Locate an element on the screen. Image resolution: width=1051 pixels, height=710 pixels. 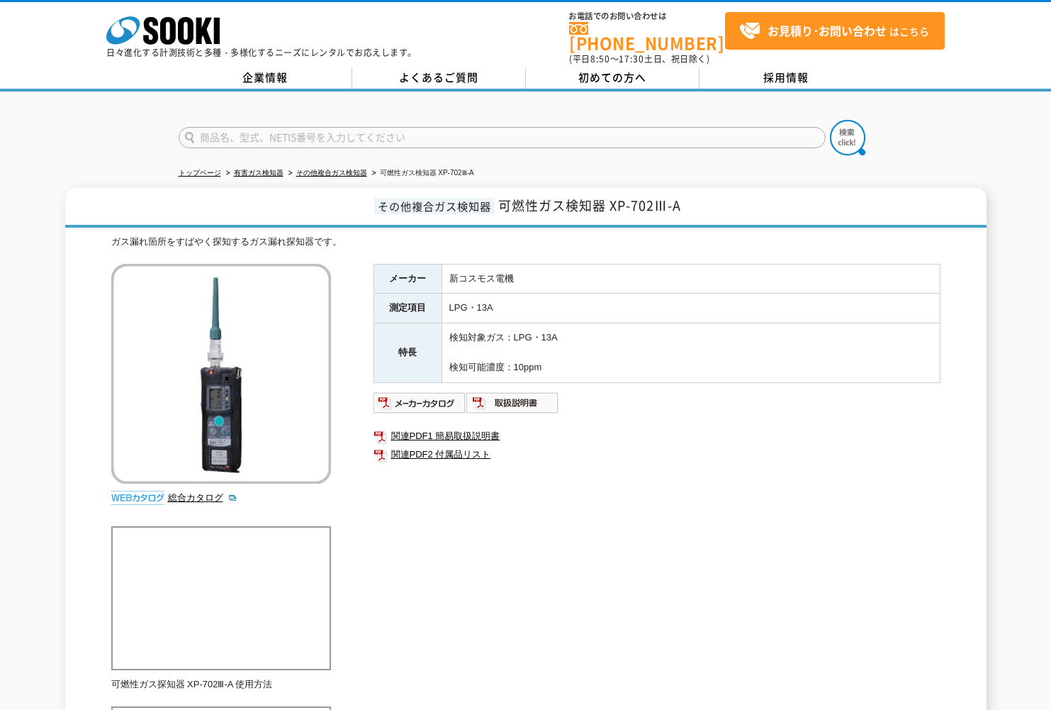
a: 初めての方へ is located at coordinates (612, 78).